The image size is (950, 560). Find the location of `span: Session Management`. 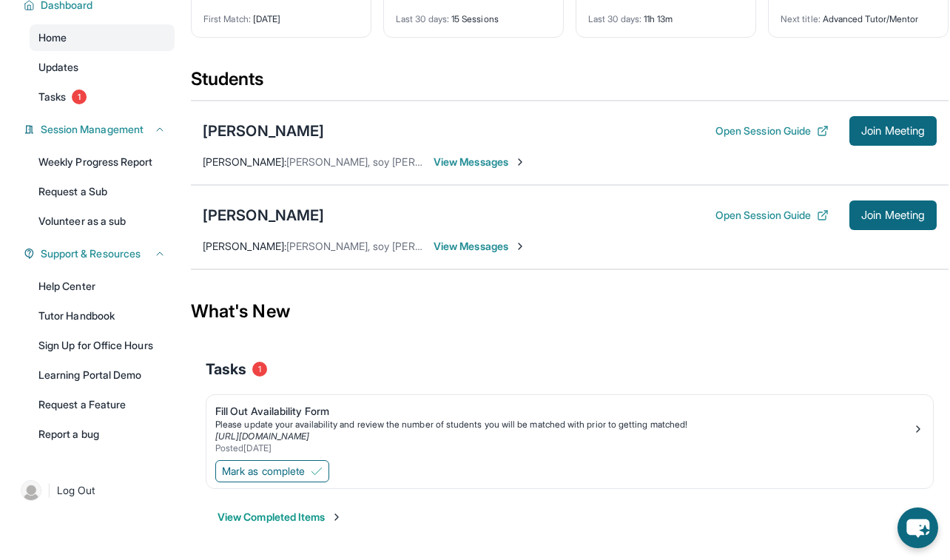

span: Session Management is located at coordinates (92, 129).